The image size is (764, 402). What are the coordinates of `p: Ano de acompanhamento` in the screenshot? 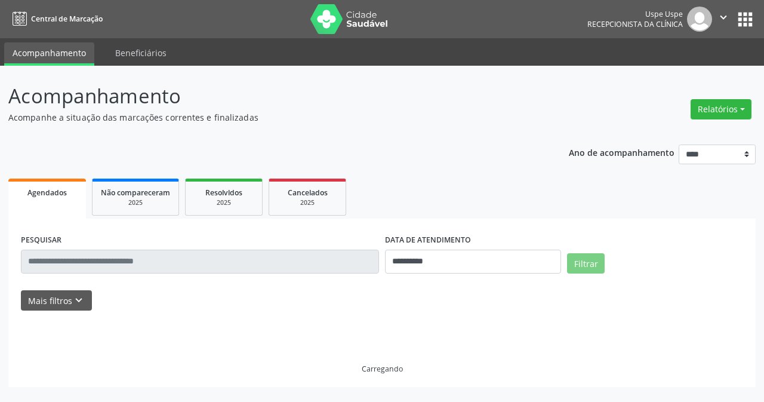 It's located at (622, 152).